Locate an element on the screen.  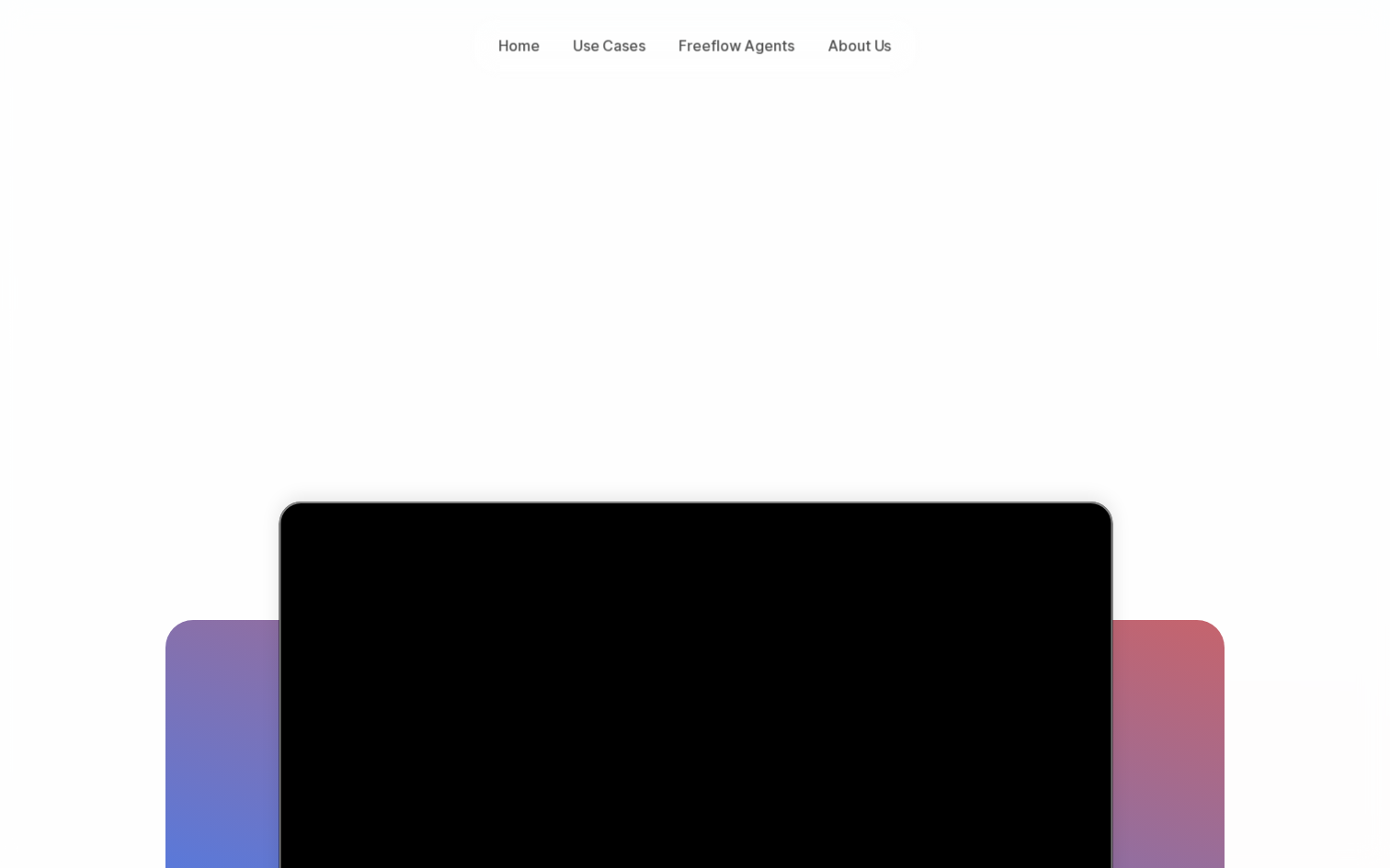
p: Home is located at coordinates (519, 46).